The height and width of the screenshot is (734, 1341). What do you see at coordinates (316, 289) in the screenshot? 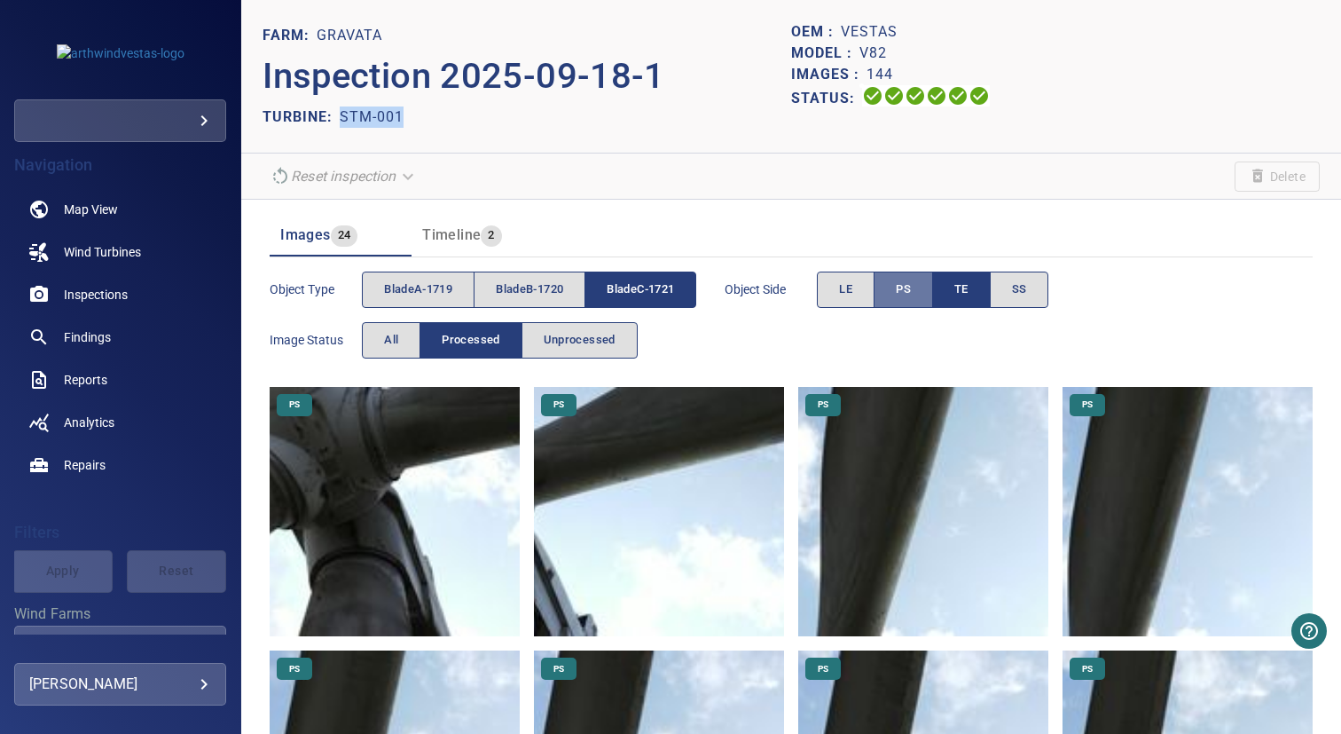
I see `span: Object type` at bounding box center [316, 289].